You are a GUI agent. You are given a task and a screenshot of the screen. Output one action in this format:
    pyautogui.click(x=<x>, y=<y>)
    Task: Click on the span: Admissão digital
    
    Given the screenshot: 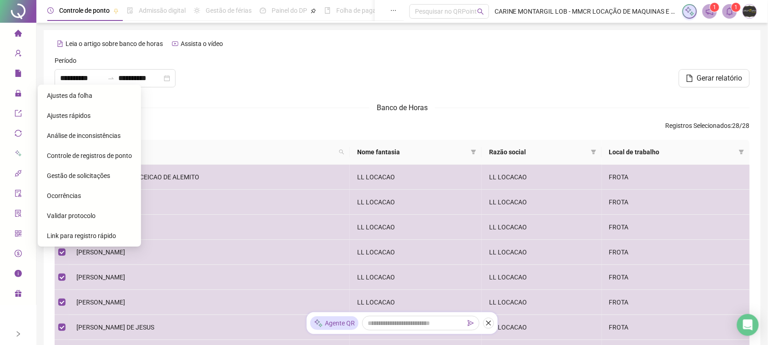 What is the action you would take?
    pyautogui.click(x=162, y=10)
    